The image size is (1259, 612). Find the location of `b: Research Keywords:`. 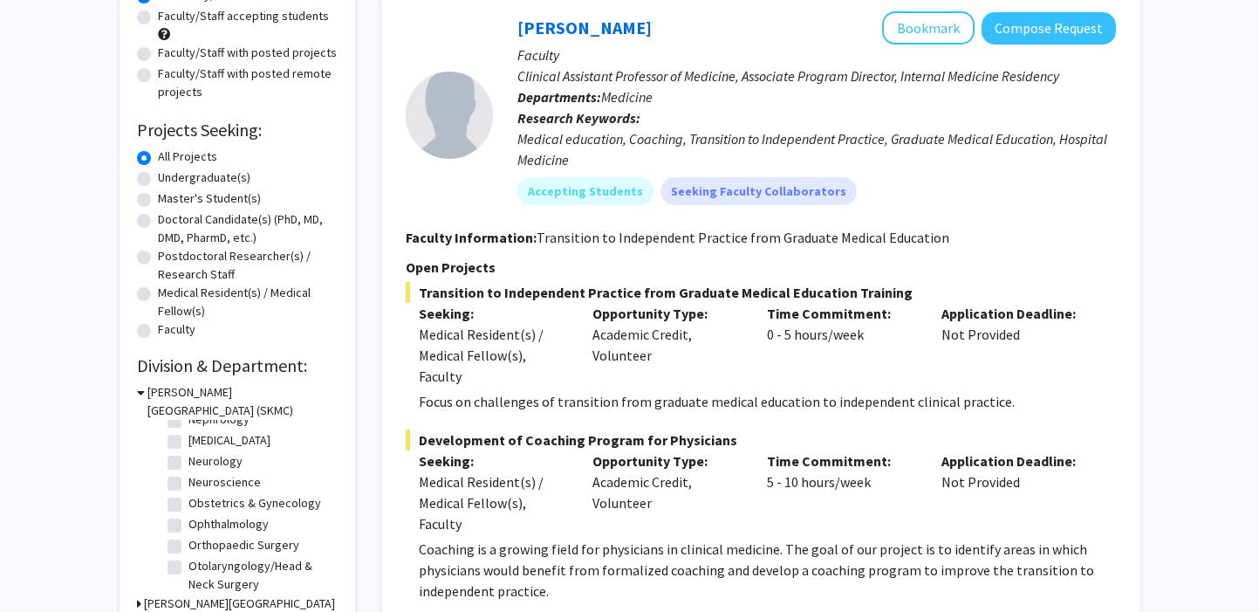

b: Research Keywords: is located at coordinates (579, 118).